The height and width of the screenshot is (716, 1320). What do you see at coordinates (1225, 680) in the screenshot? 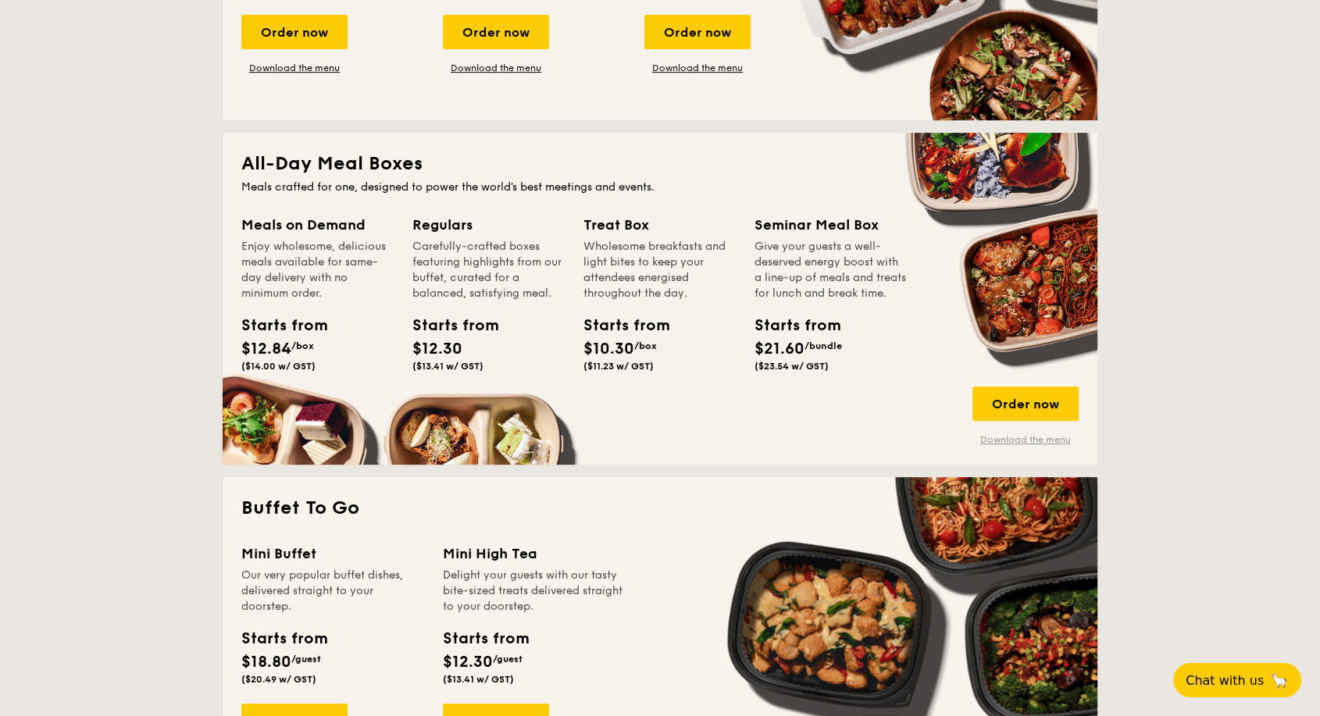
I see `span: Chat with us` at bounding box center [1225, 680].